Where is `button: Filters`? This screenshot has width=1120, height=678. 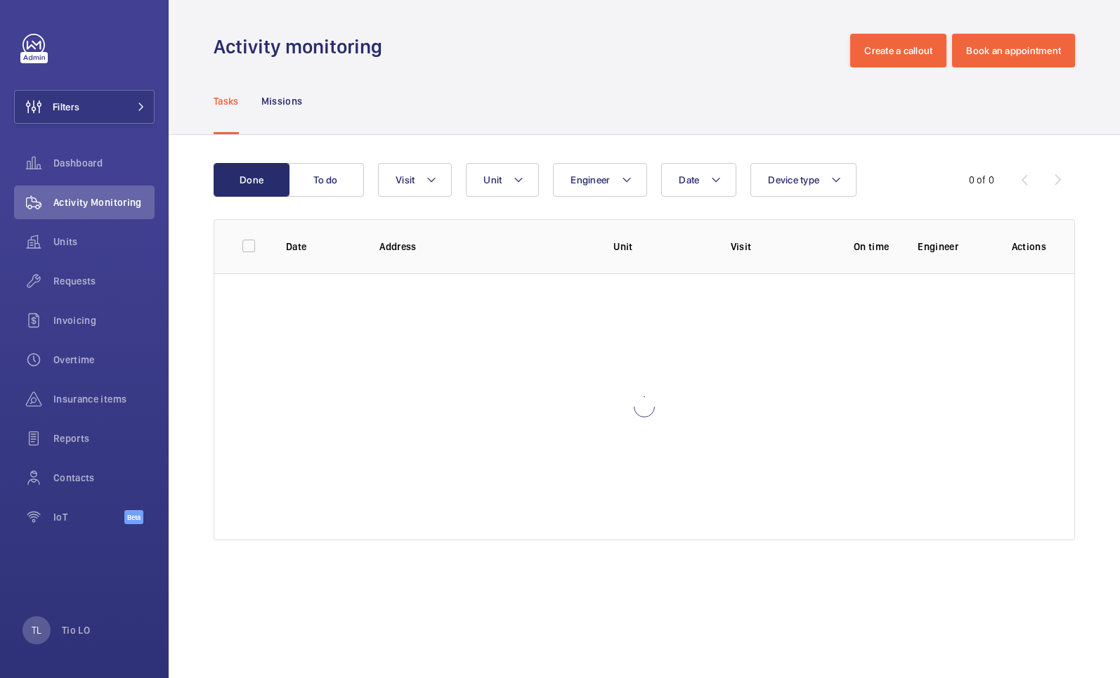 button: Filters is located at coordinates (84, 107).